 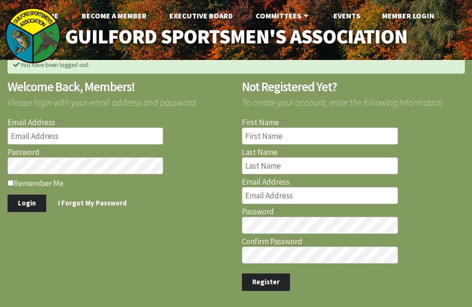 What do you see at coordinates (353, 152) in the screenshot?
I see `label: Last Name` at bounding box center [353, 152].